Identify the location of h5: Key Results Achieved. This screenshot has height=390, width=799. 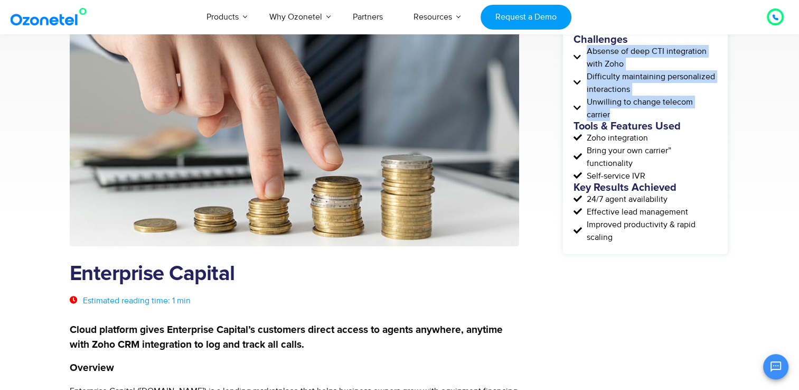
(646, 188).